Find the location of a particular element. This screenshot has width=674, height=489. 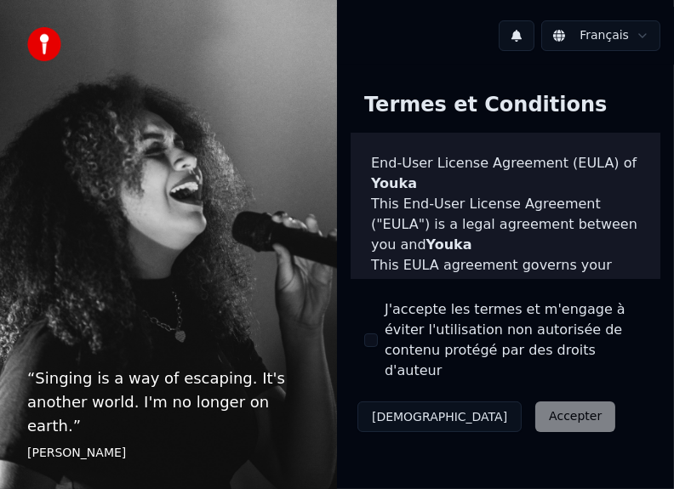

img: youka is located at coordinates (44, 44).